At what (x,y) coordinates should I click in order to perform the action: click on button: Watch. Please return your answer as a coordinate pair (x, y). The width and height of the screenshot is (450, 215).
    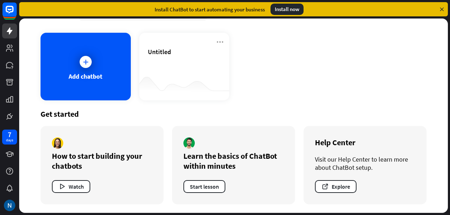
    Looking at the image, I should click on (71, 186).